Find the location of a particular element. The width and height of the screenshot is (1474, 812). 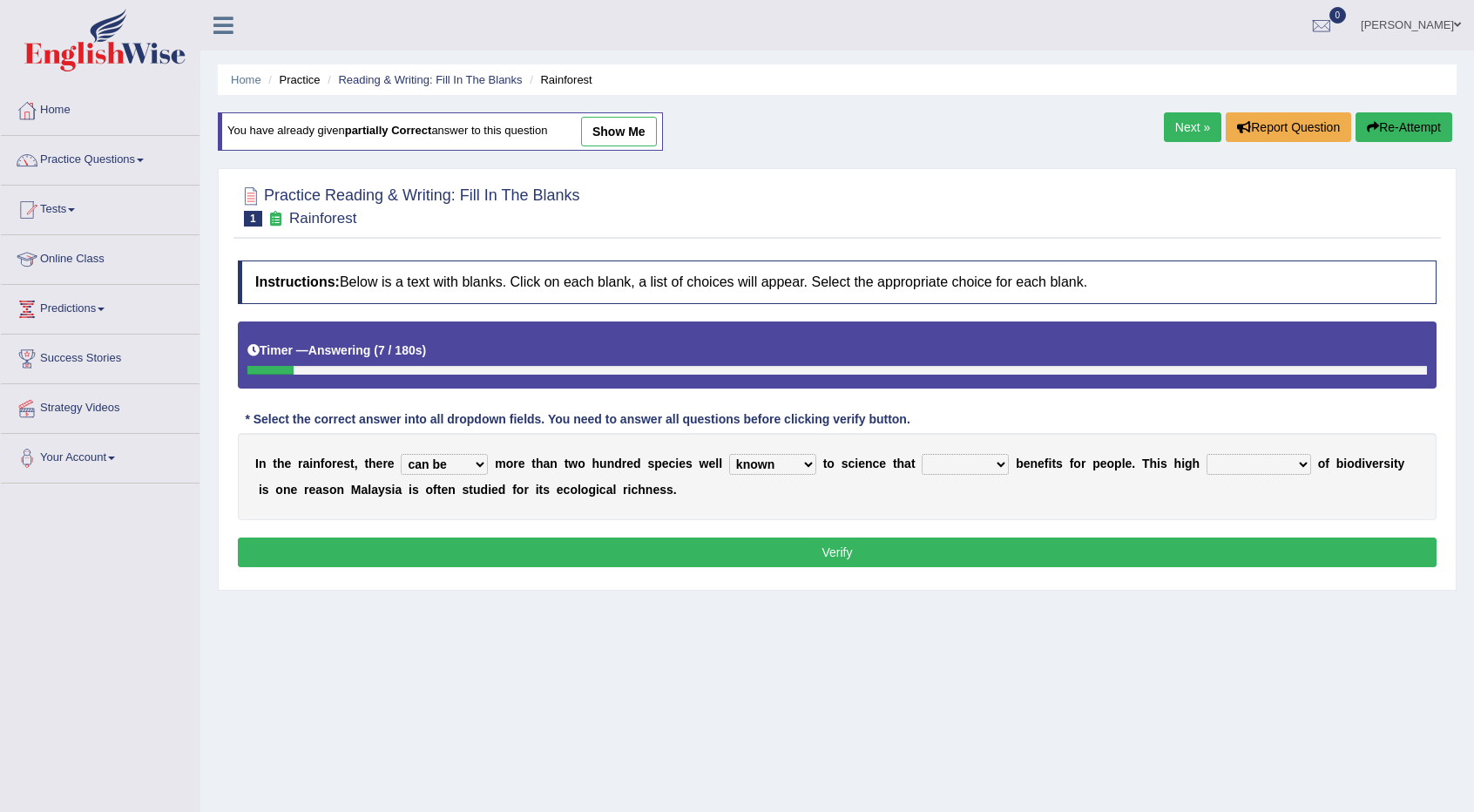

a: Online Class is located at coordinates (100, 257).